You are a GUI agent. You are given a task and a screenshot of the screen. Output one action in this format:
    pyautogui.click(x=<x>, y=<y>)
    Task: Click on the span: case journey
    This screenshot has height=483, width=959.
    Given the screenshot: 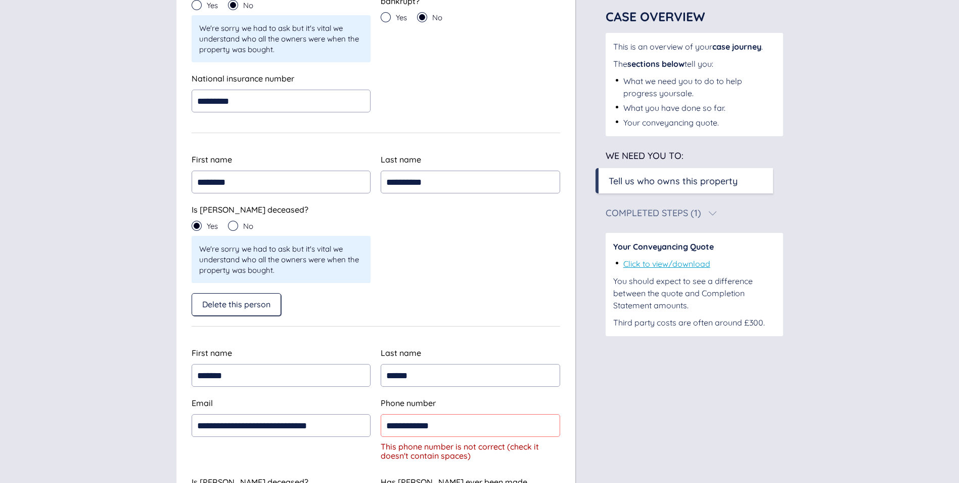 What is the action you would take?
    pyautogui.click(x=737, y=47)
    